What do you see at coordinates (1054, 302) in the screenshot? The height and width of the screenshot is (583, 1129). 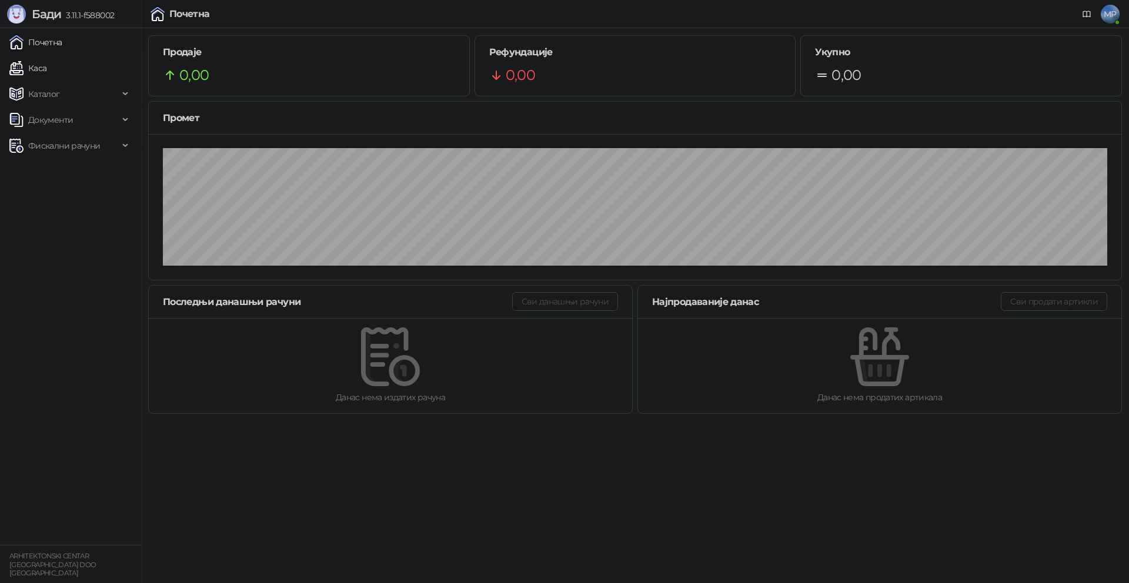 I see `button: Сви продати артикли` at bounding box center [1054, 302].